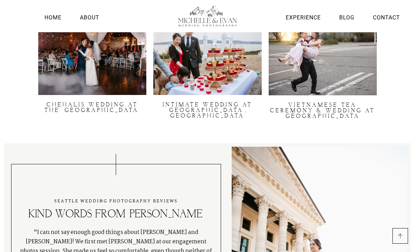 The image size is (415, 252). I want to click on a: Home, so click(53, 17).